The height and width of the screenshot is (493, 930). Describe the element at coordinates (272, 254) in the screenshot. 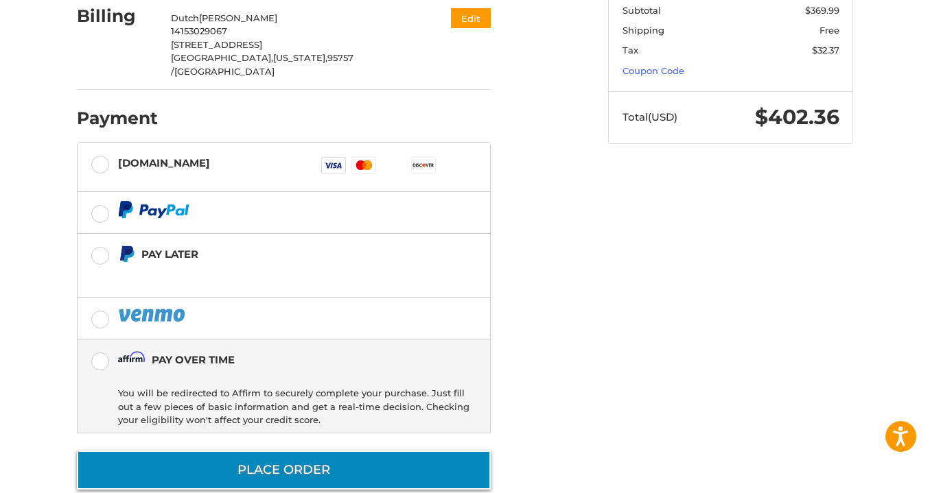

I see `div: Pay Later` at that location.